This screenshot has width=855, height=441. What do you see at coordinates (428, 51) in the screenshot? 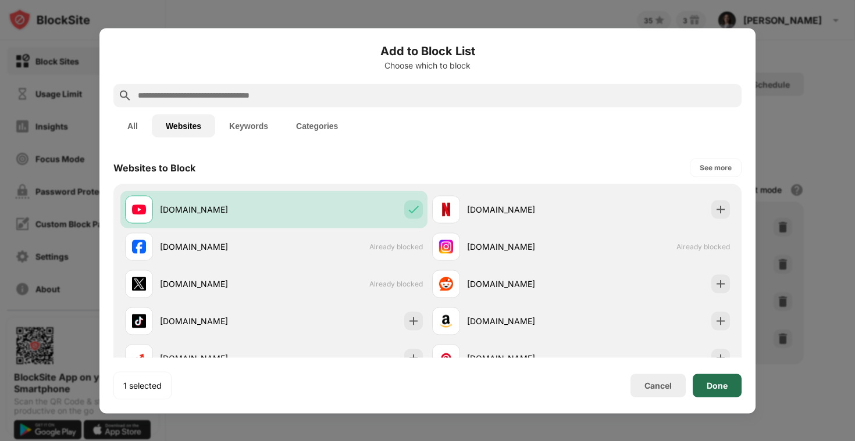
I see `h6: Add to Block List` at bounding box center [428, 51].